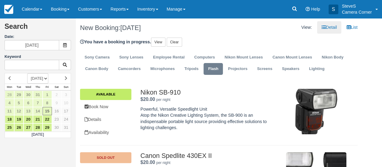 The image size is (382, 167). I want to click on a: Clear, so click(174, 42).